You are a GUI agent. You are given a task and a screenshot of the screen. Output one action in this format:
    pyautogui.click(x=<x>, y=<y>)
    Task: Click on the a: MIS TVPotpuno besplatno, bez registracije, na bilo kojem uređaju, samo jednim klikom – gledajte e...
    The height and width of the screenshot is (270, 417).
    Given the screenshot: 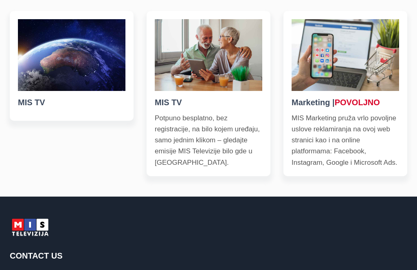 What is the action you would take?
    pyautogui.click(x=208, y=93)
    